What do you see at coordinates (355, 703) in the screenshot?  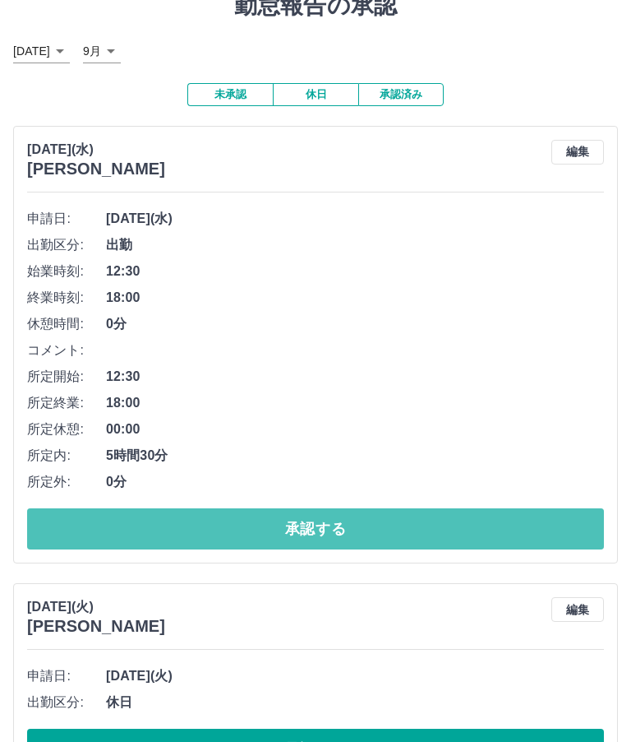 I see `span: 休日` at bounding box center [355, 703].